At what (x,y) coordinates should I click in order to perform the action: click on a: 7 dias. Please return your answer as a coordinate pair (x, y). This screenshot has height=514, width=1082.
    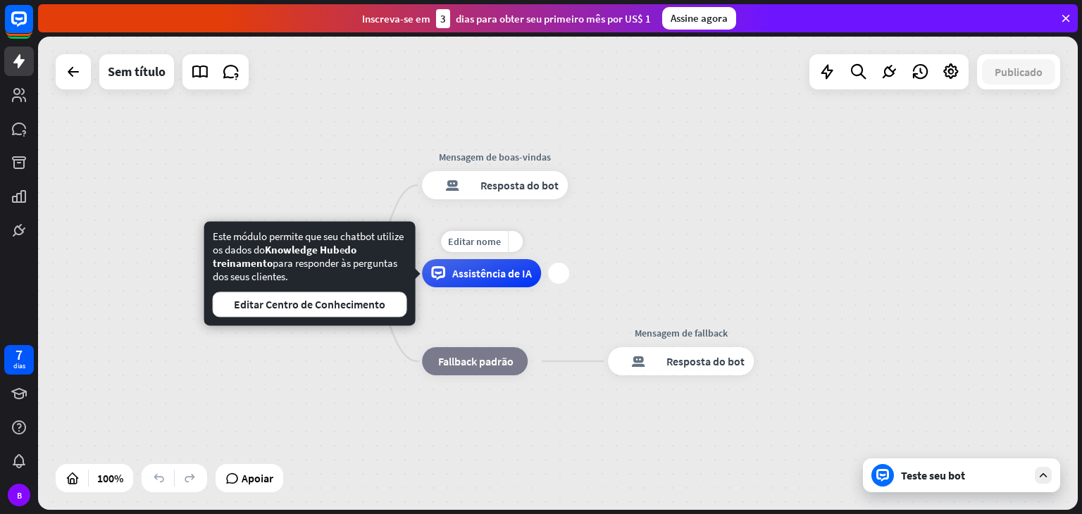
    Looking at the image, I should click on (19, 360).